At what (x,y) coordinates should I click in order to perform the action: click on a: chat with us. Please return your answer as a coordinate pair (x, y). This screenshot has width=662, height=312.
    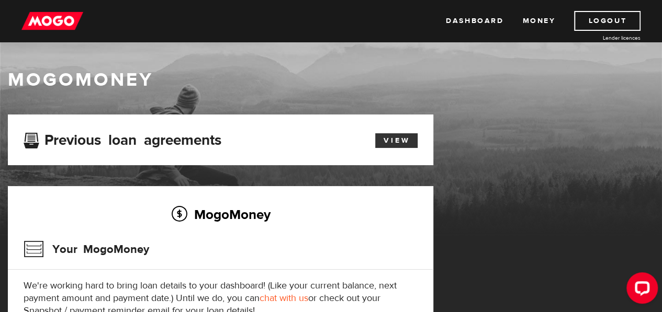
    Looking at the image, I should click on (284, 298).